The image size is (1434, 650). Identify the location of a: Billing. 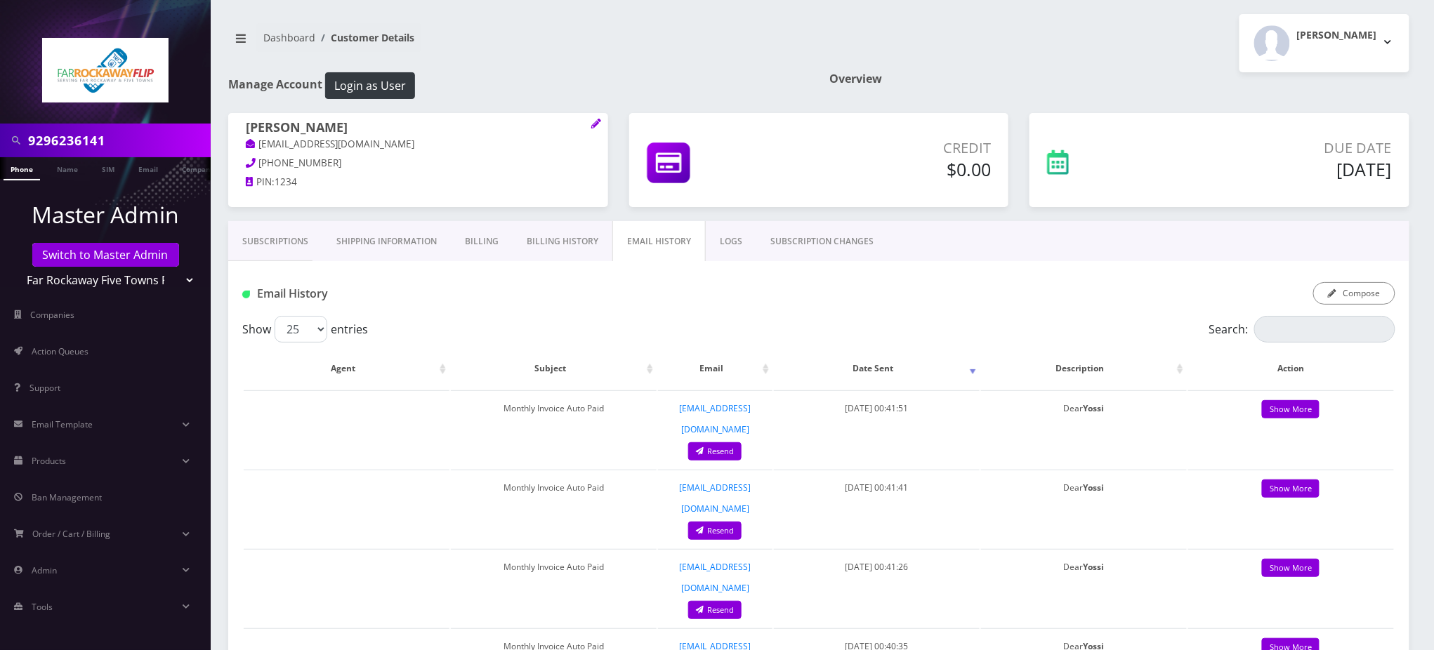
(482, 242).